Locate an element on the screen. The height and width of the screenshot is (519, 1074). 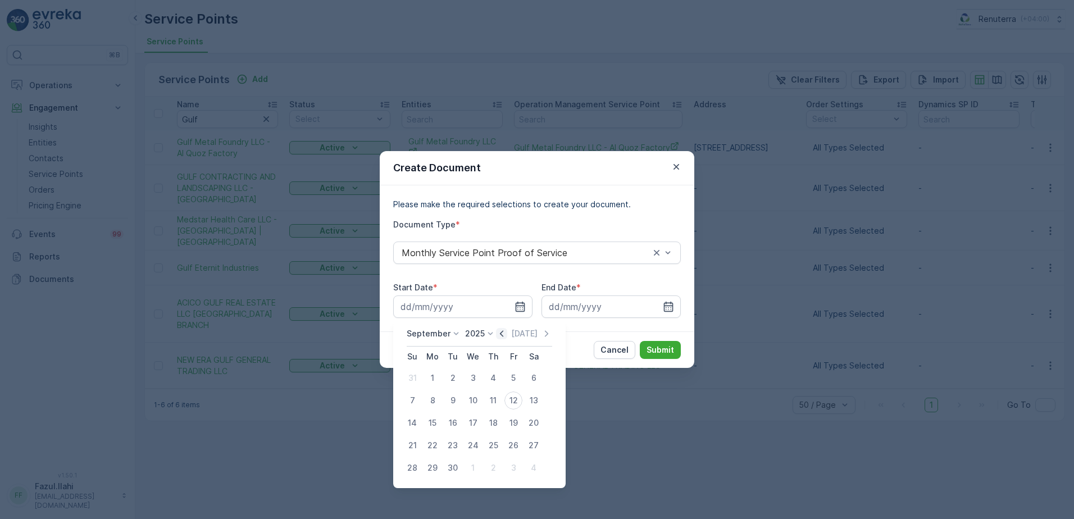
p: Please make the required selections to create your document. is located at coordinates (537, 204).